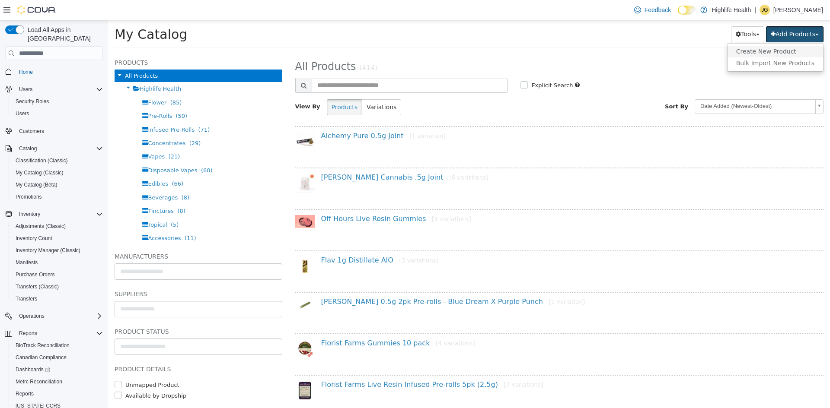  I want to click on small: [1 variation], so click(459, 282).